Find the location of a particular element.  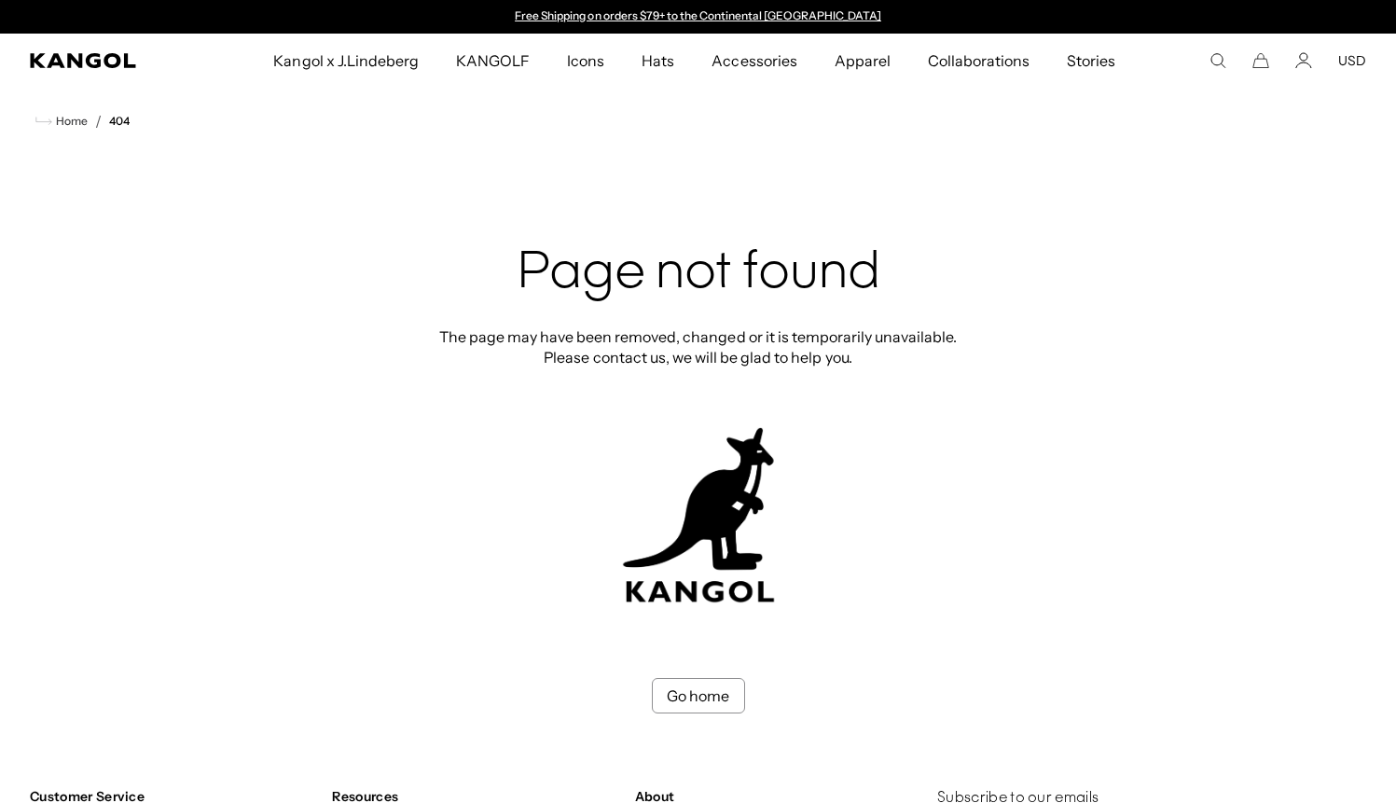

a: Go home is located at coordinates (698, 696).